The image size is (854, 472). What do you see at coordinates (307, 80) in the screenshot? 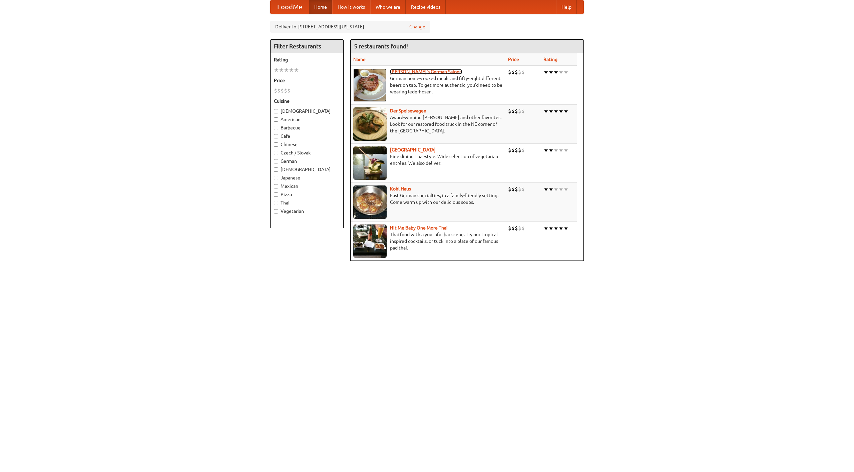
I see `h5: Price` at bounding box center [307, 80].